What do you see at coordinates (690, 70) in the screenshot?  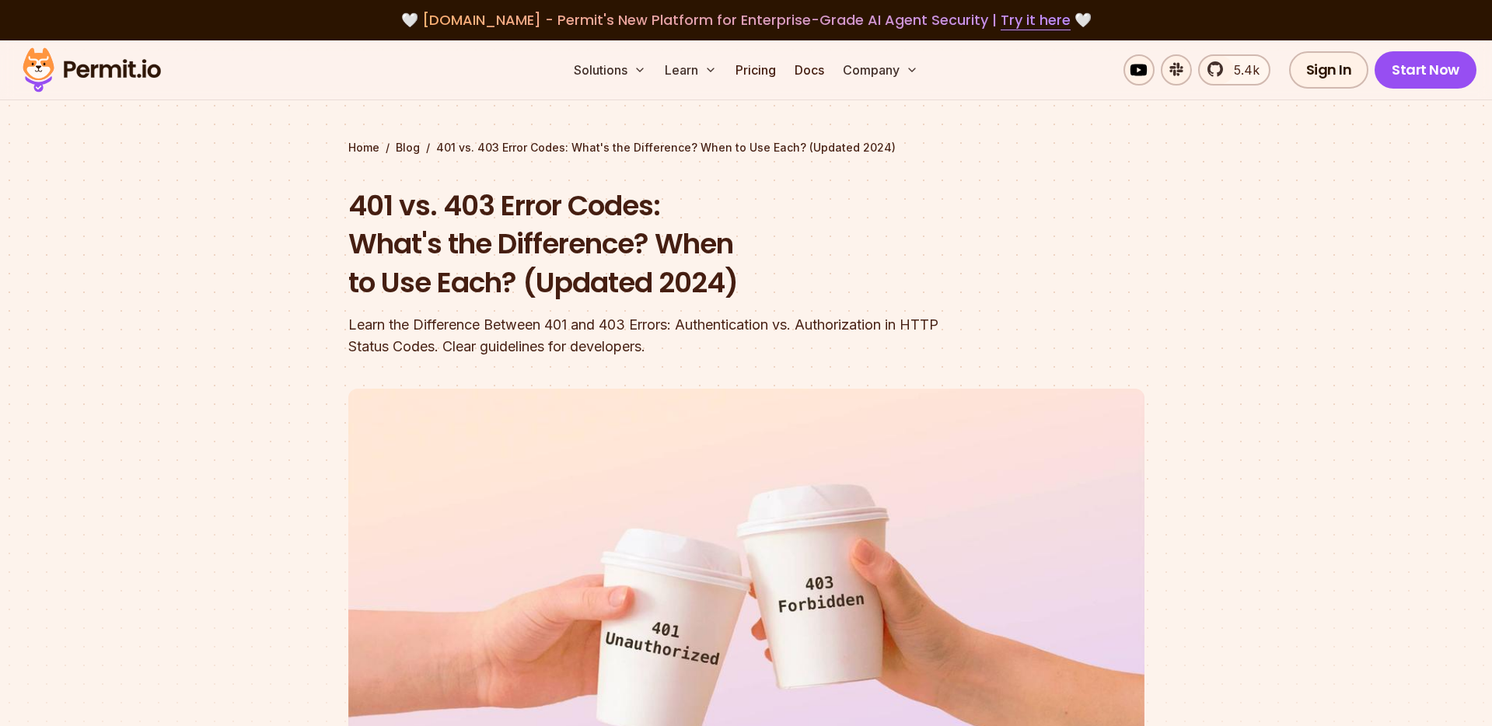 I see `button: Learn` at bounding box center [690, 70].